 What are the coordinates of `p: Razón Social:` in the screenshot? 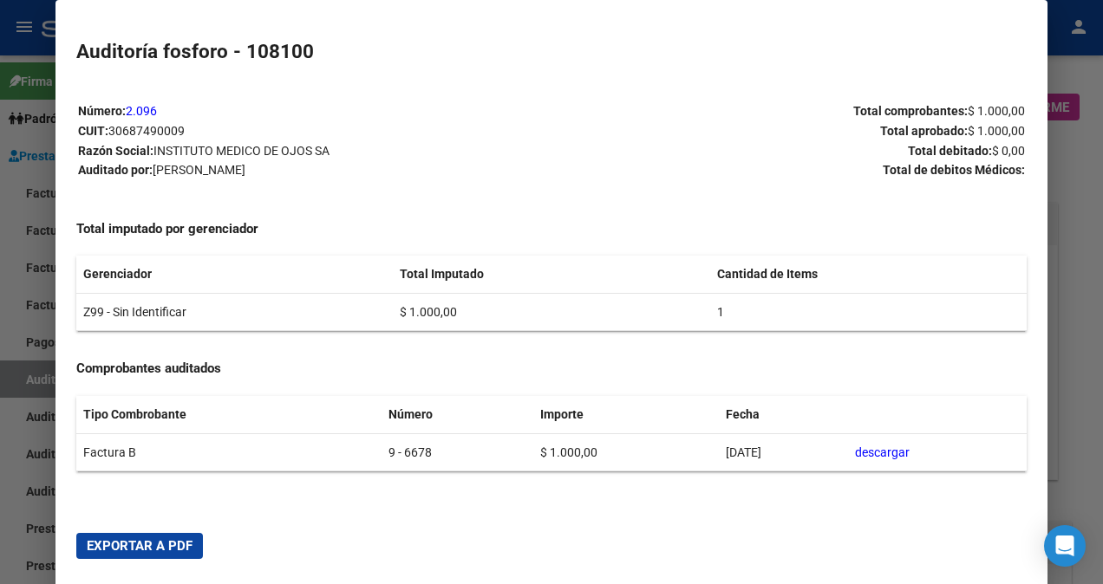 It's located at (314, 151).